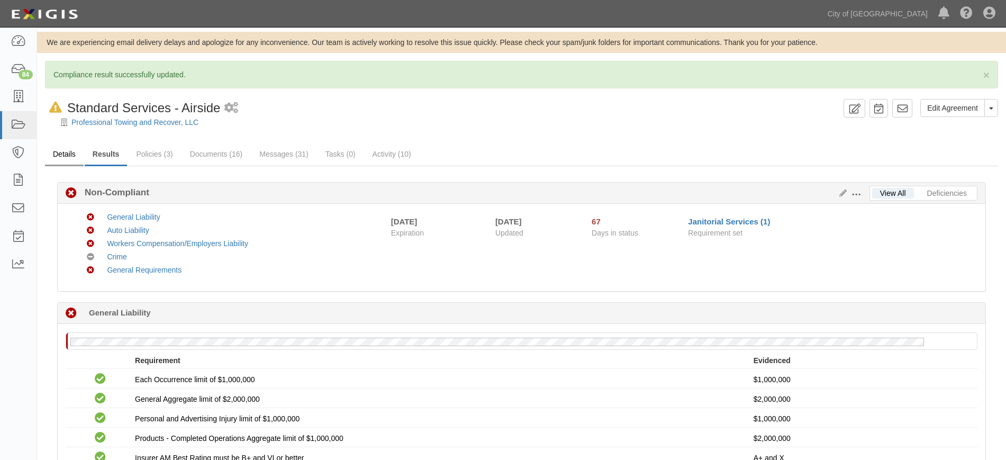  Describe the element at coordinates (135, 122) in the screenshot. I see `a: Professional Towing and Recover, LLC` at that location.